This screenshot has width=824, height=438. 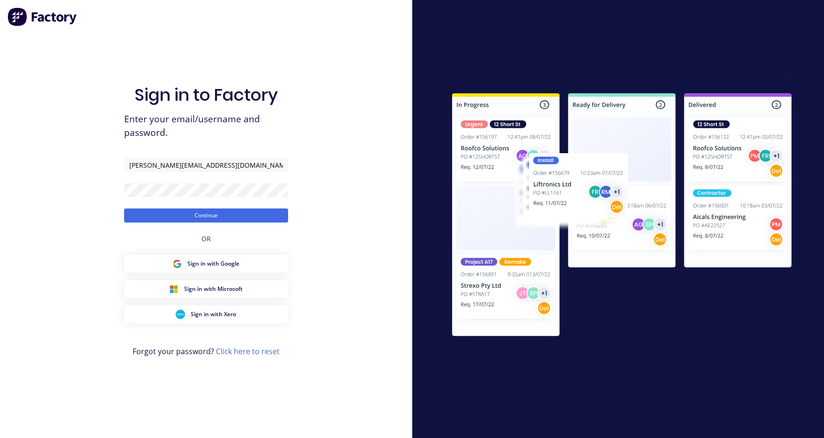 I want to click on span: Sign in with Xero, so click(x=213, y=314).